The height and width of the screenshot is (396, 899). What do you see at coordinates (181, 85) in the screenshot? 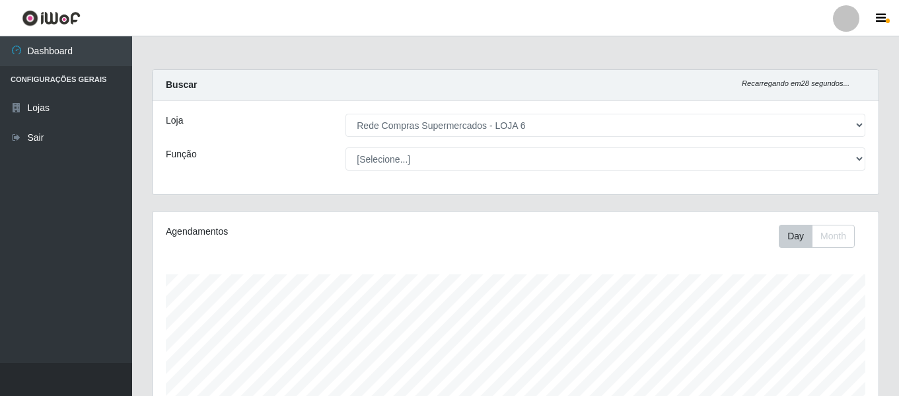
I see `strong: Buscar` at bounding box center [181, 85].